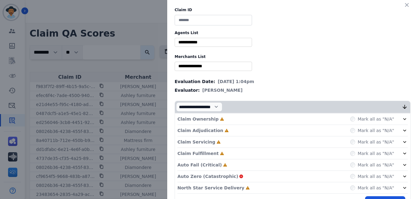 The height and width of the screenshot is (199, 418). I want to click on div: Evaluation Date:, so click(292, 81).